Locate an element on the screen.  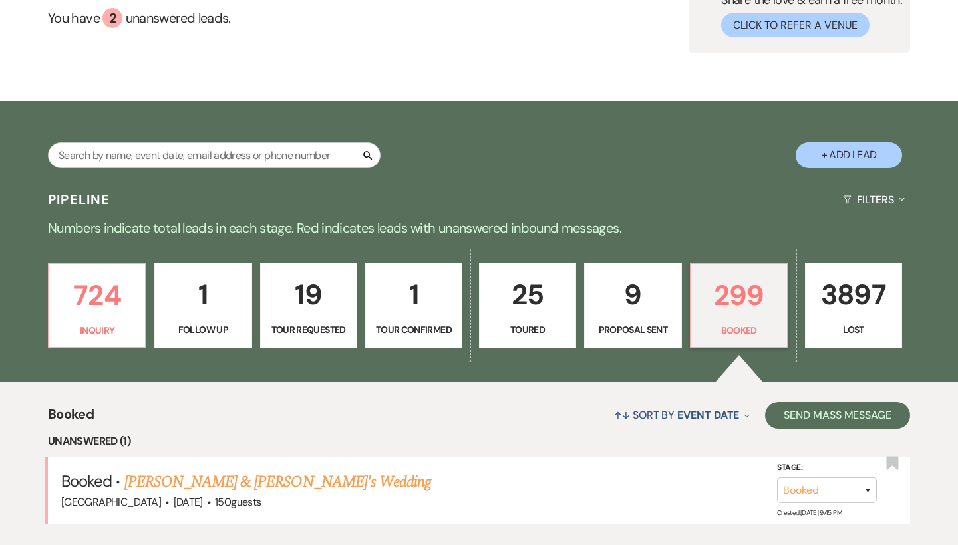
p: 299 is located at coordinates (739, 295).